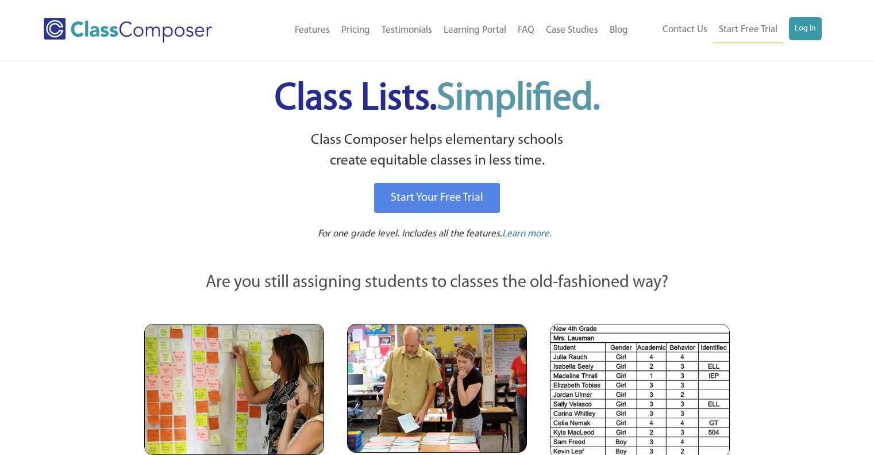  I want to click on a: Blog, so click(619, 30).